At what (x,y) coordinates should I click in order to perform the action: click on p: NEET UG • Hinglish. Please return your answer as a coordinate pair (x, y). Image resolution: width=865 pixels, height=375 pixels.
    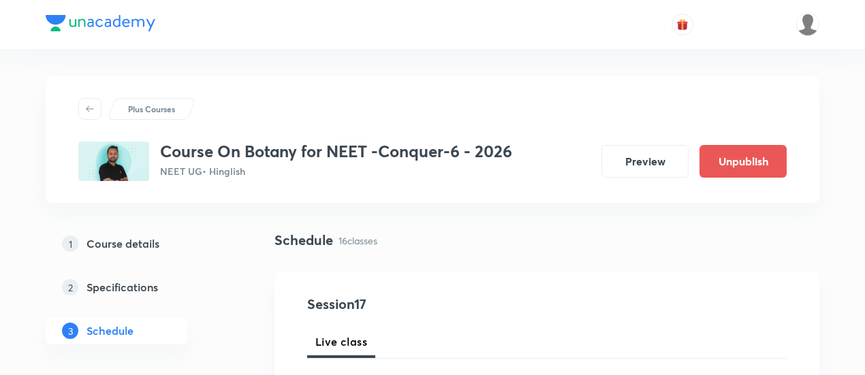
    Looking at the image, I should click on (336, 171).